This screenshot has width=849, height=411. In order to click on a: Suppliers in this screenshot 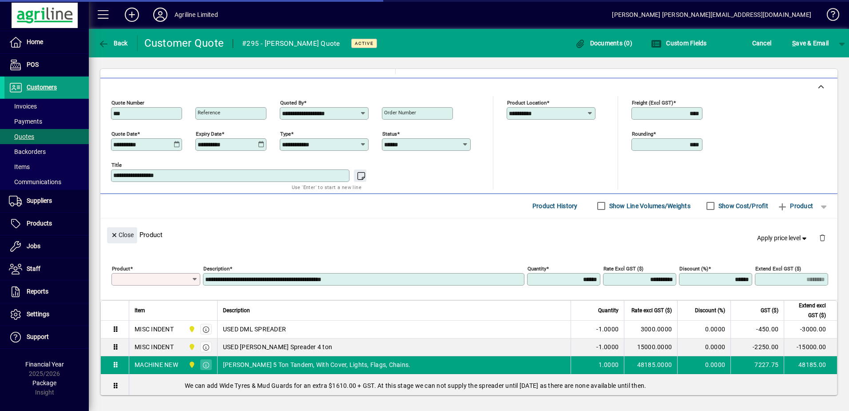, I will do `click(47, 201)`.